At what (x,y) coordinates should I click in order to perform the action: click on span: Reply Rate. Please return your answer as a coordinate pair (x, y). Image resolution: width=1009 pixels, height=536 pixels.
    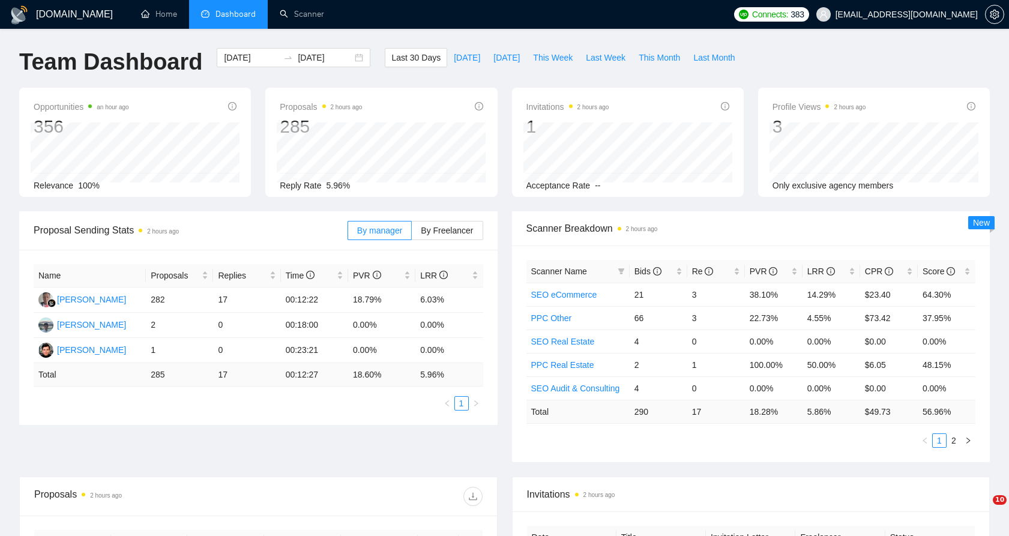
    Looking at the image, I should click on (300, 185).